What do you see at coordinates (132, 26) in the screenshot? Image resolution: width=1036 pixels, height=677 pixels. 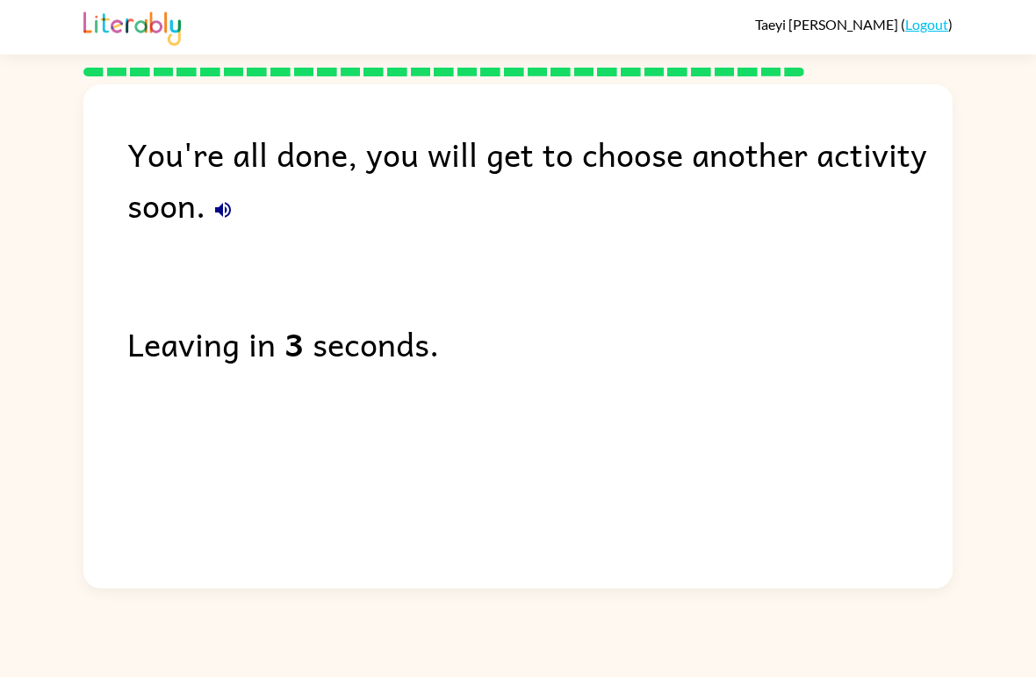 I see `img: Literably` at bounding box center [132, 26].